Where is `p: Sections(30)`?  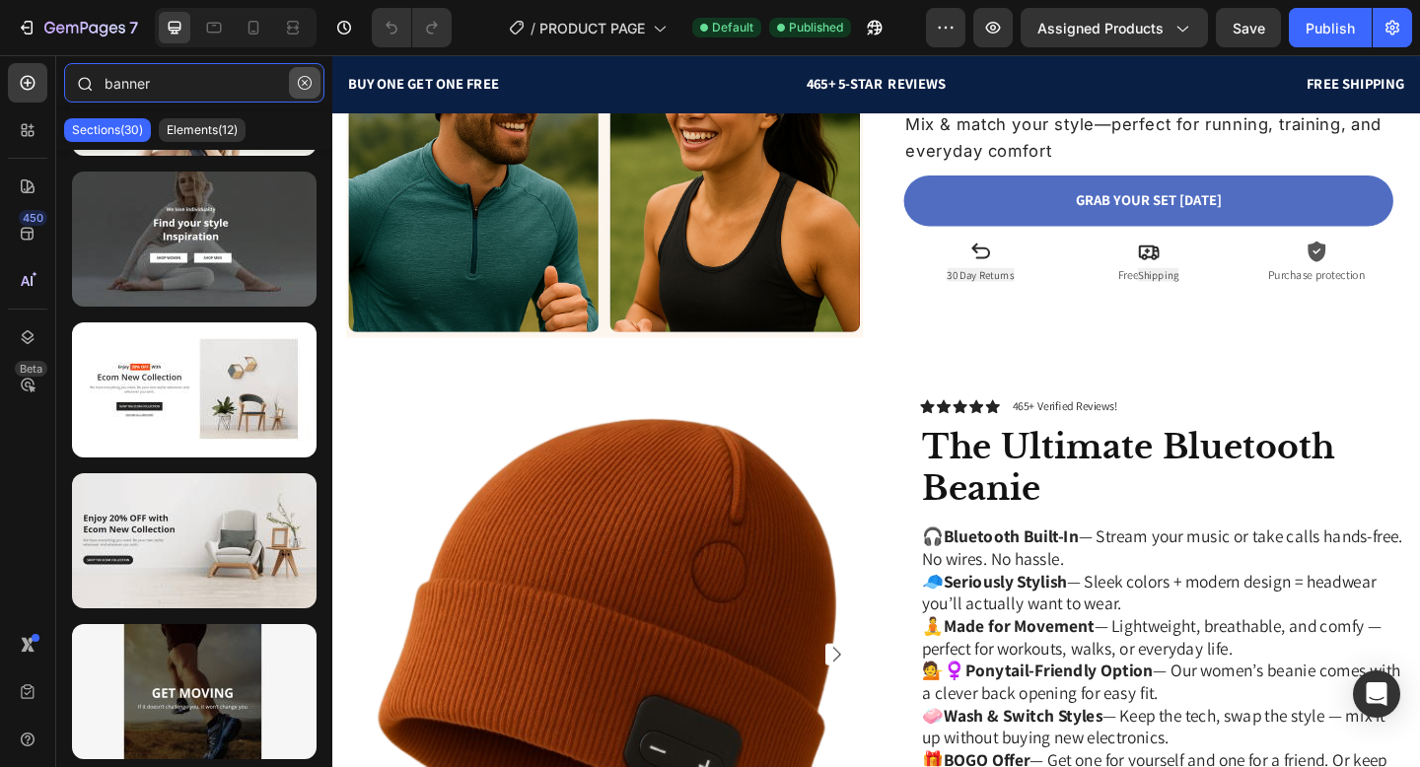
p: Sections(30) is located at coordinates (107, 130).